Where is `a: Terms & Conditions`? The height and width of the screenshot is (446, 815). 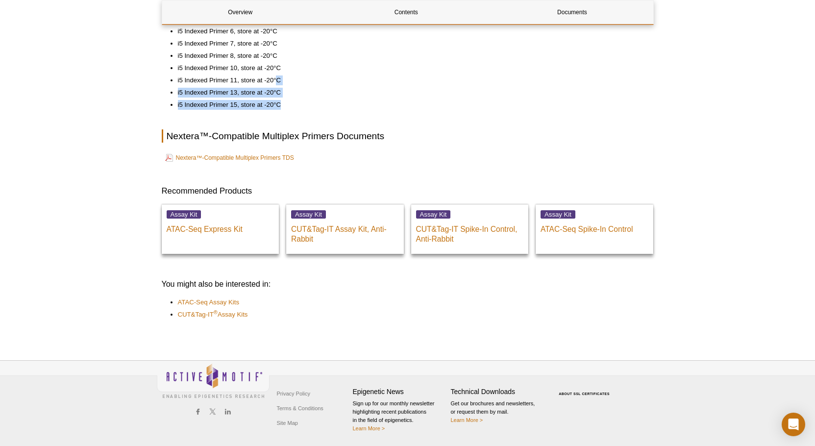 a: Terms & Conditions is located at coordinates (300, 408).